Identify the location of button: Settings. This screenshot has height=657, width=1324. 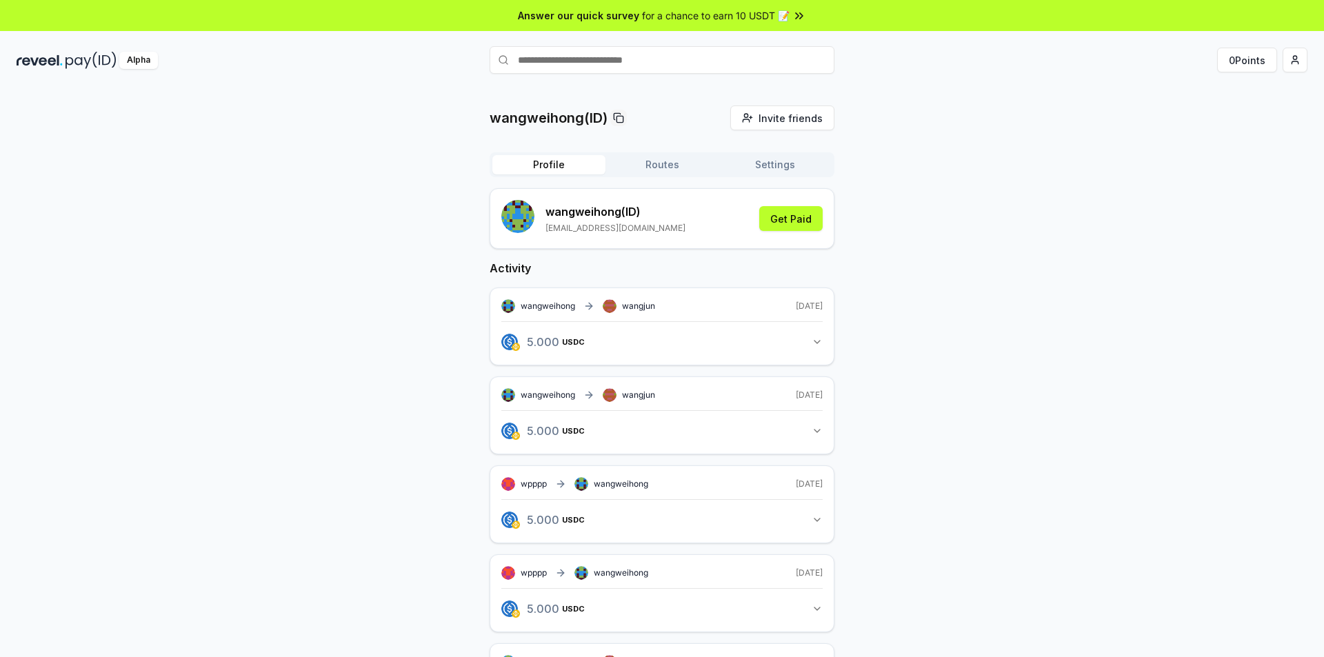
(775, 165).